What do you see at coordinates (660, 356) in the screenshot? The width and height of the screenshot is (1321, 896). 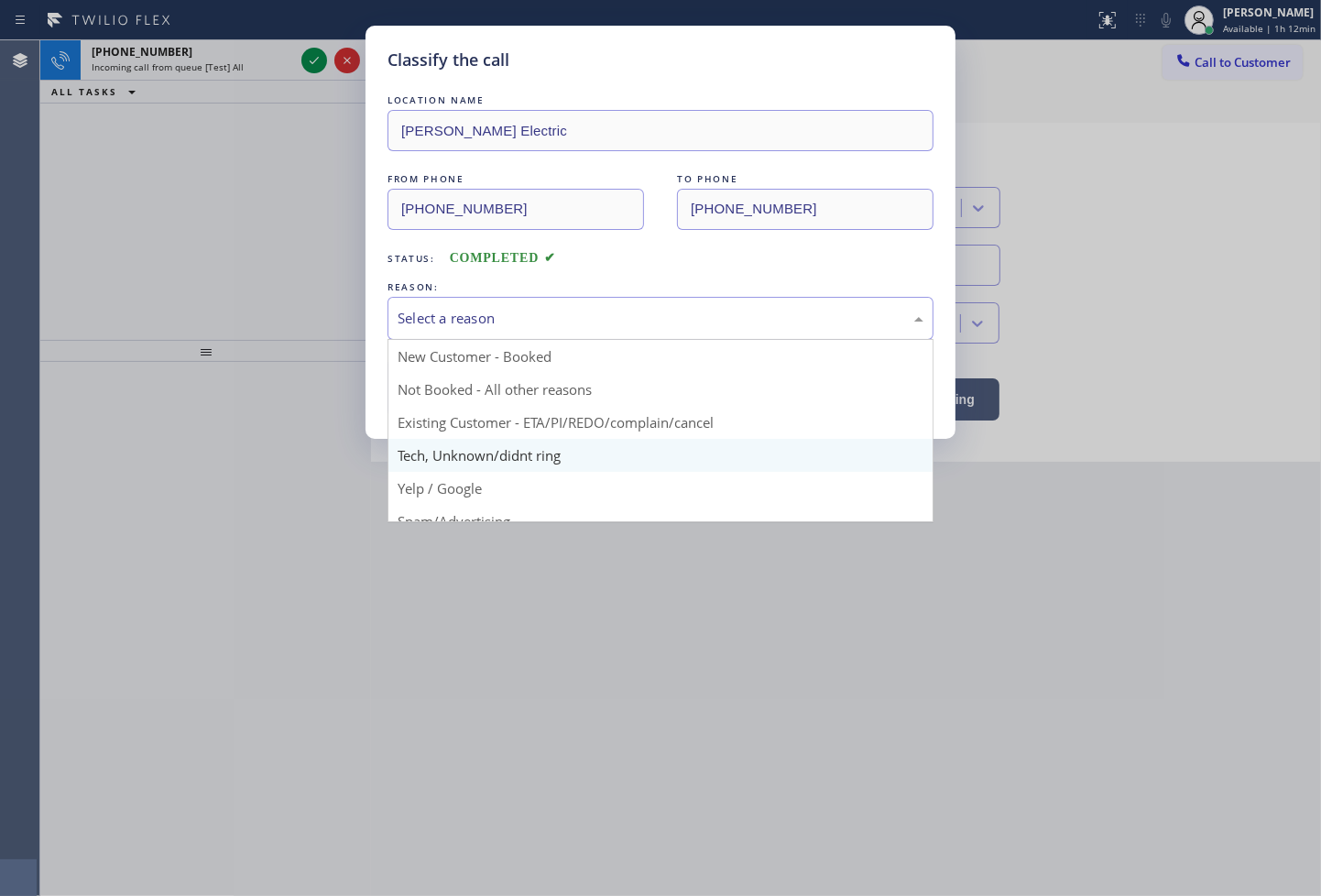 I see `div: New Customer - Booked` at bounding box center [660, 356].